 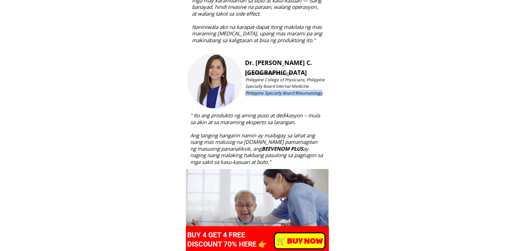 What do you see at coordinates (285, 83) in the screenshot?
I see `span: Local Board Certification Philippine College of Physicians, Philippine Specialty Board Internal M...` at bounding box center [285, 83].